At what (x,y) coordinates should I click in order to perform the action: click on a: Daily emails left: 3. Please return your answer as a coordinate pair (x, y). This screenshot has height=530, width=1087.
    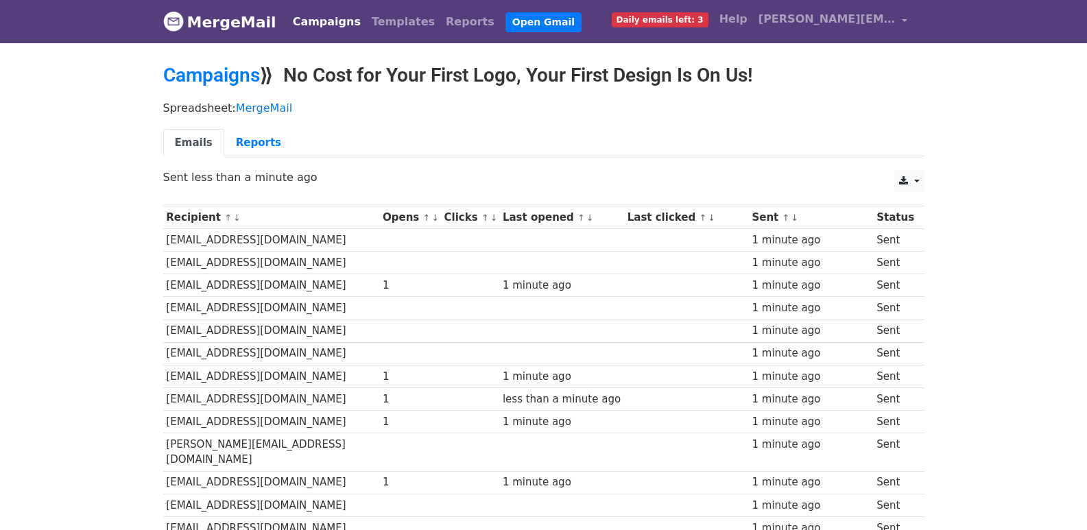
    Looking at the image, I should click on (660, 19).